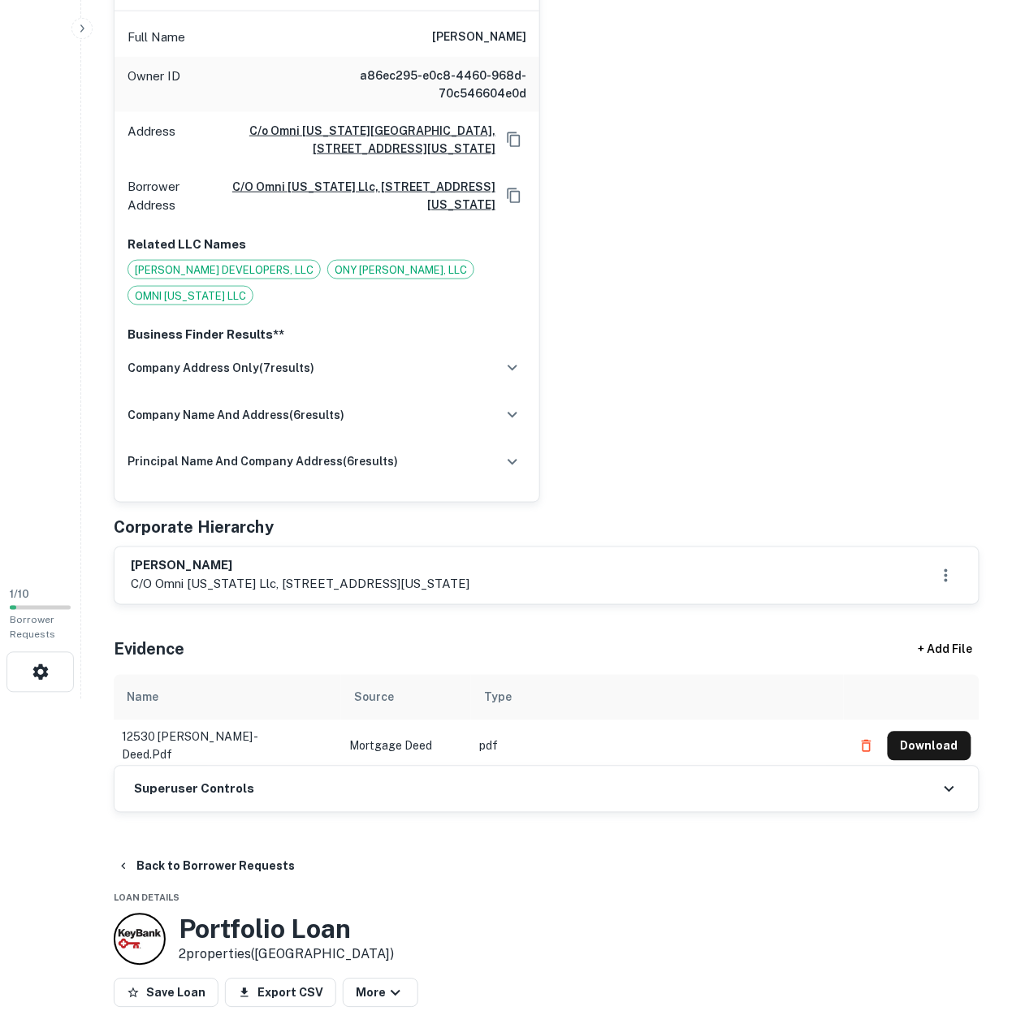 The height and width of the screenshot is (1024, 1012). I want to click on div: Source, so click(374, 698).